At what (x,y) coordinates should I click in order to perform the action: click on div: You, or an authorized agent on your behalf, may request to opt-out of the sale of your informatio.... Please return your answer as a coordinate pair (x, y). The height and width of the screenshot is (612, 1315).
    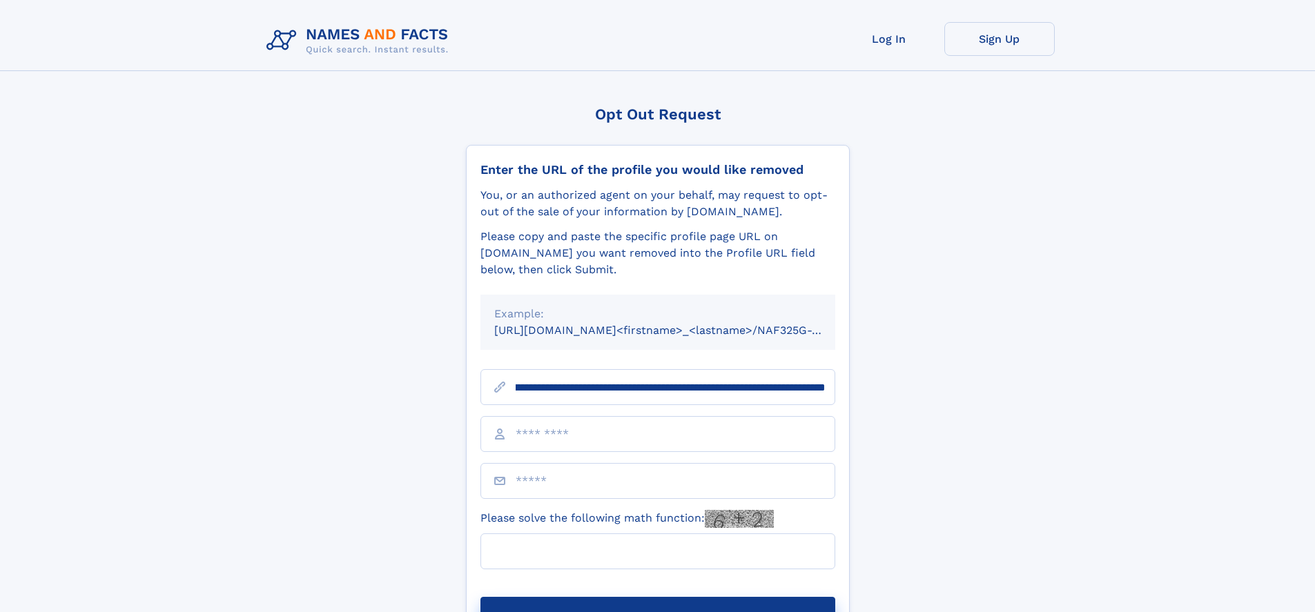
    Looking at the image, I should click on (658, 204).